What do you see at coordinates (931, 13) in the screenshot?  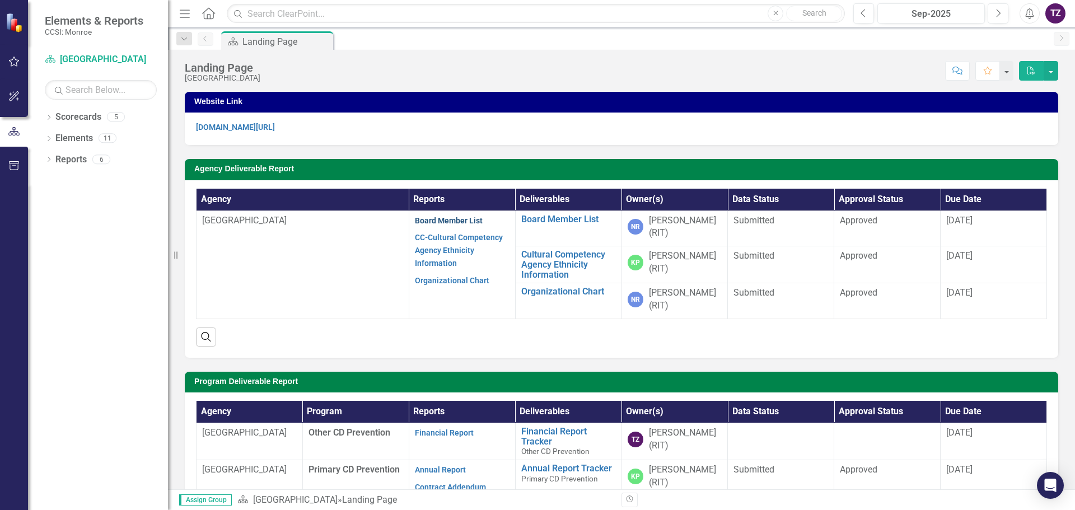 I see `button: Sep-2025` at bounding box center [931, 13].